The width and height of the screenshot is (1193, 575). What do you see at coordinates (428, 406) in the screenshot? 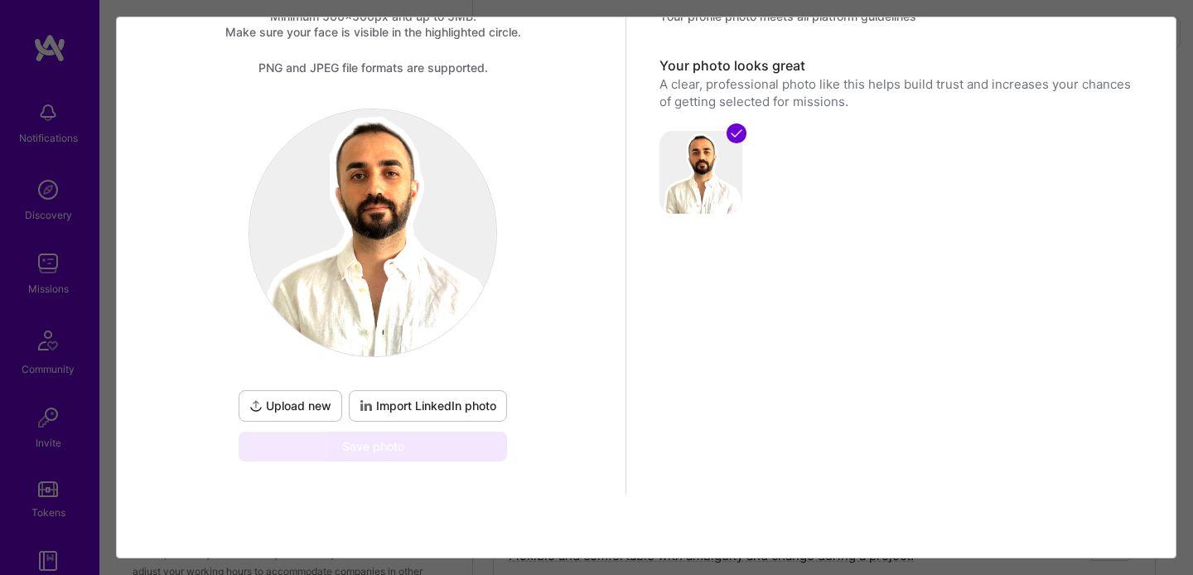
I see `button: Import LinkedIn photo` at bounding box center [428, 406].